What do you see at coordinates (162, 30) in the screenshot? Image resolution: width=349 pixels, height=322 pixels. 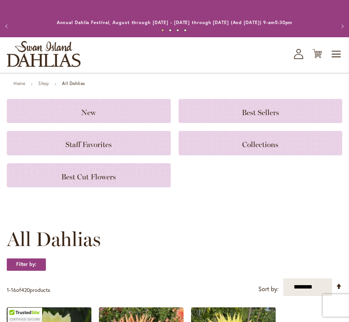 I see `button: 1 of 4` at bounding box center [162, 30].